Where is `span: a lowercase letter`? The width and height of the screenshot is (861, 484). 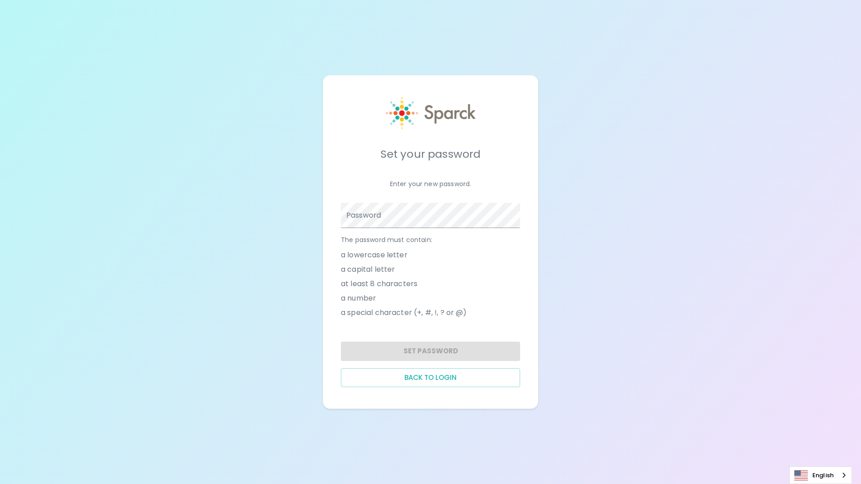
span: a lowercase letter is located at coordinates (374, 255).